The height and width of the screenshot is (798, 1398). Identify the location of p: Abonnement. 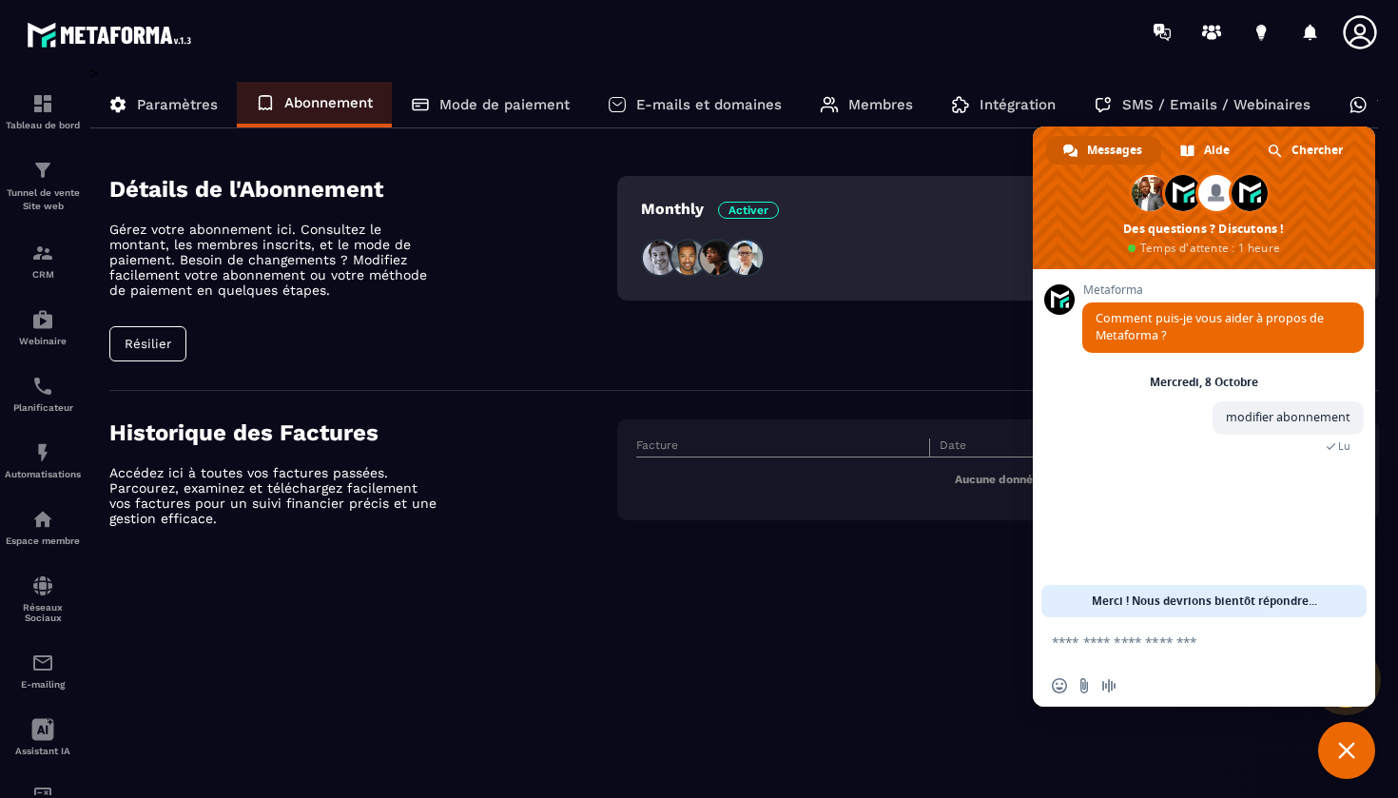
(328, 103).